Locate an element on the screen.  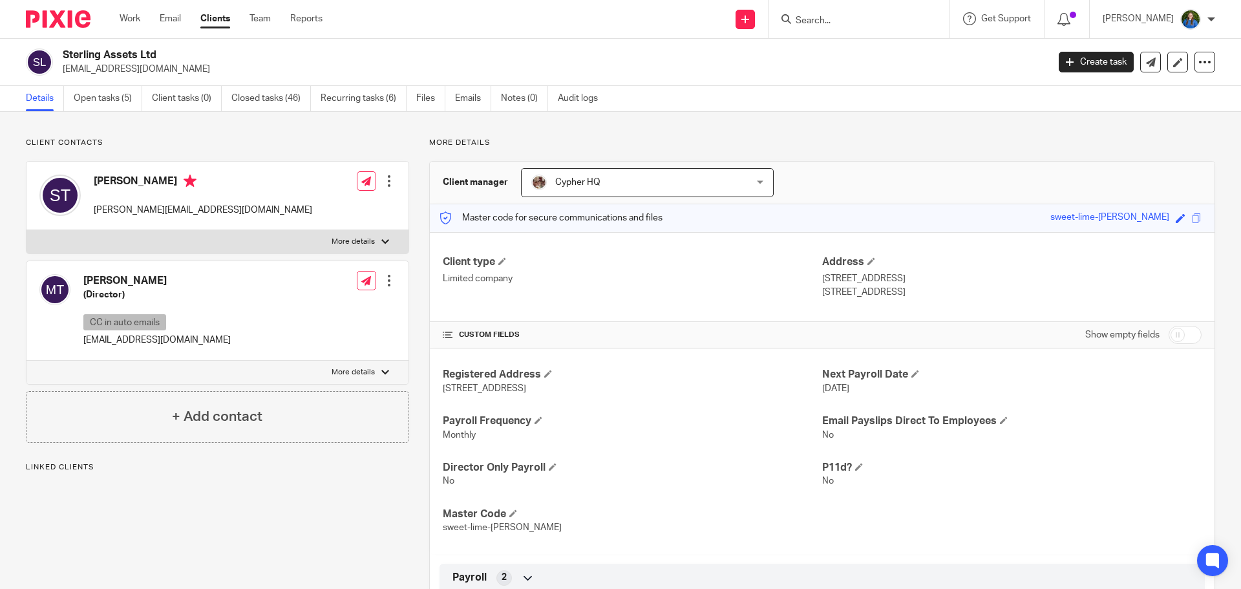
img: A9EA1D9F-5CC4-4D49-85F1-B1749FAF3577.jpeg is located at coordinates (539, 182).